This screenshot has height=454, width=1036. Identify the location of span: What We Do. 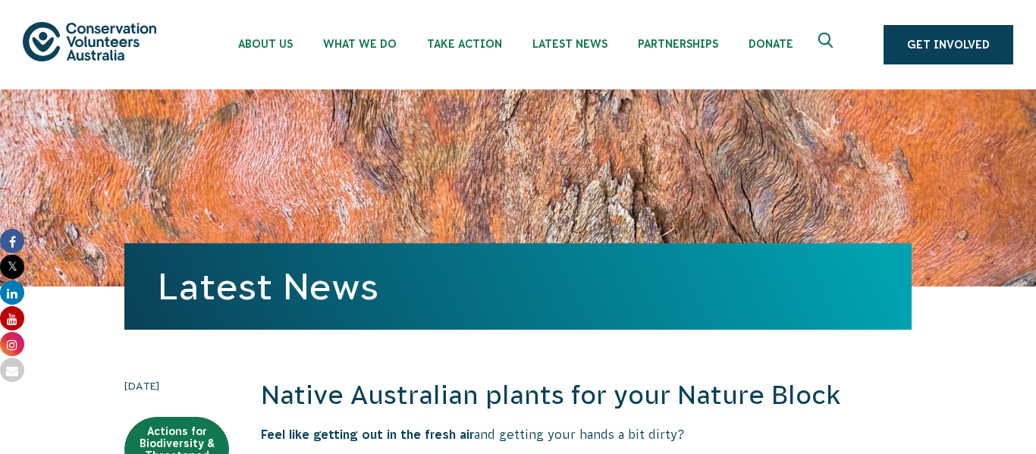
(359, 44).